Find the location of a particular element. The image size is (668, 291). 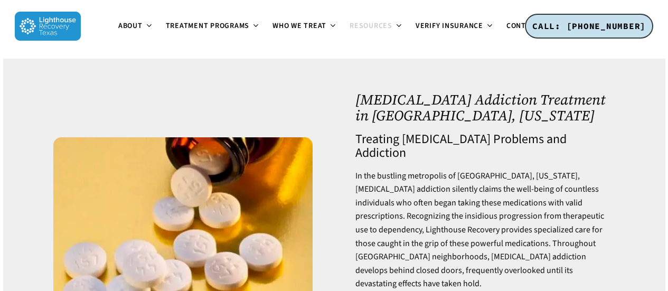

span: Resources is located at coordinates (371, 26).